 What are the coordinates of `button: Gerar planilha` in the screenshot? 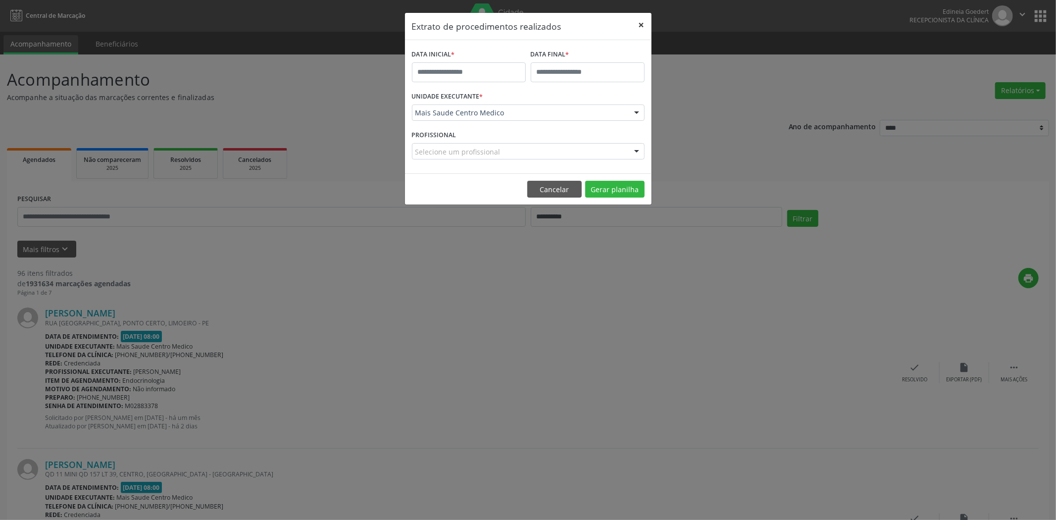 It's located at (615, 189).